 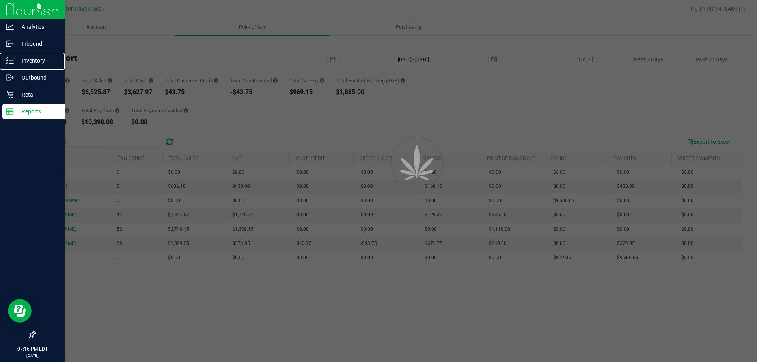 What do you see at coordinates (10, 78) in the screenshot?
I see `inline-svg: Outbound` at bounding box center [10, 78].